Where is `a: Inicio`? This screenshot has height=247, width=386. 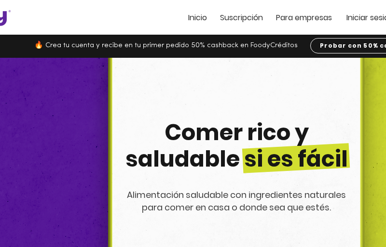
a: Inicio is located at coordinates (197, 17).